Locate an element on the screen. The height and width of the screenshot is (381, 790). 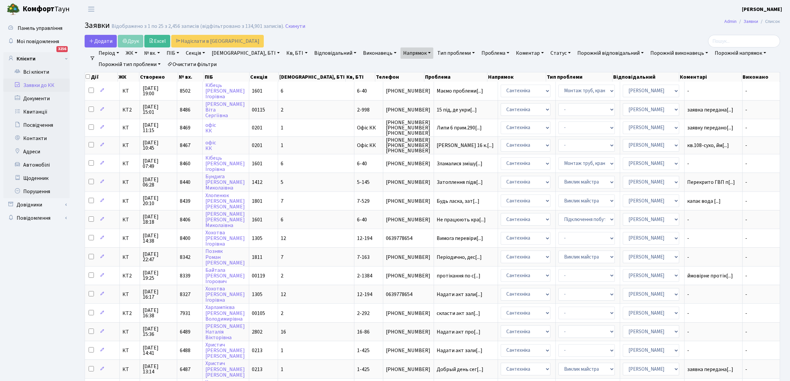
th: Секція is located at coordinates (264, 77).